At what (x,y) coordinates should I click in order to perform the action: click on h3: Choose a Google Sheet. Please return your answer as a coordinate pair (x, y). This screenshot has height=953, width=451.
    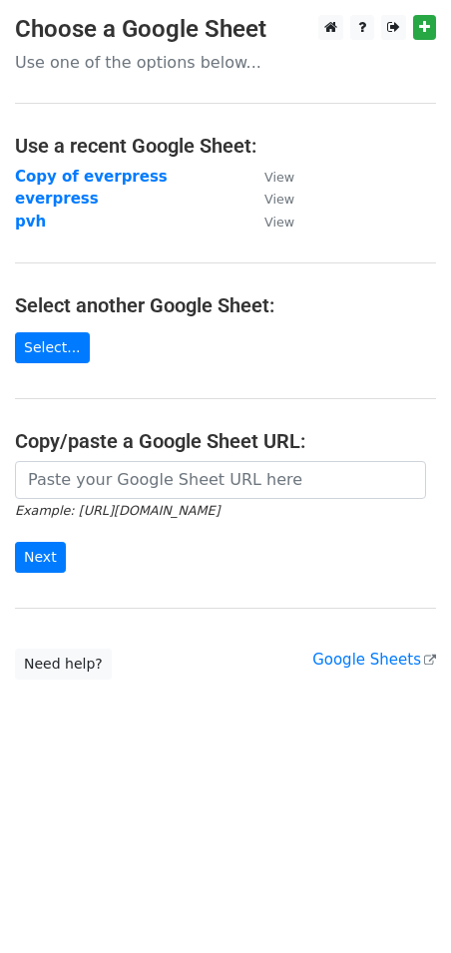
    Looking at the image, I should click on (226, 29).